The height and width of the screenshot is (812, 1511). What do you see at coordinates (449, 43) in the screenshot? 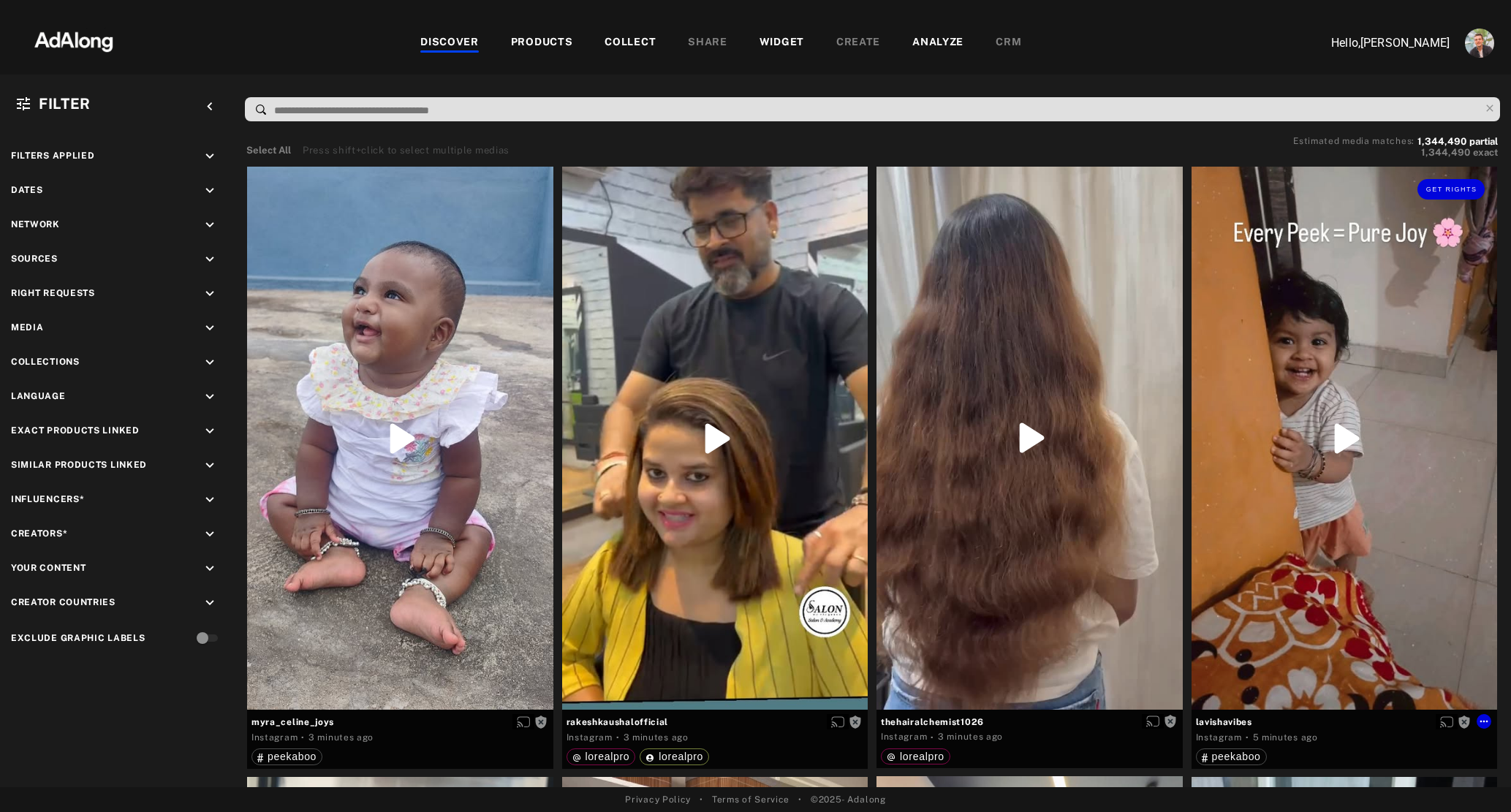
I see `div: DISCOVER` at bounding box center [449, 43].